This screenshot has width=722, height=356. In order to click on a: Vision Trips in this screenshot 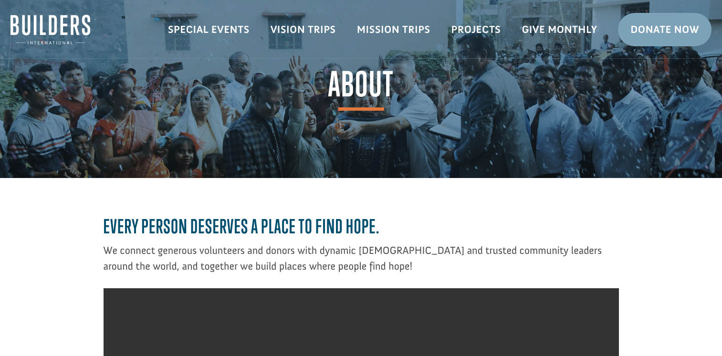, I will do `click(303, 30)`.